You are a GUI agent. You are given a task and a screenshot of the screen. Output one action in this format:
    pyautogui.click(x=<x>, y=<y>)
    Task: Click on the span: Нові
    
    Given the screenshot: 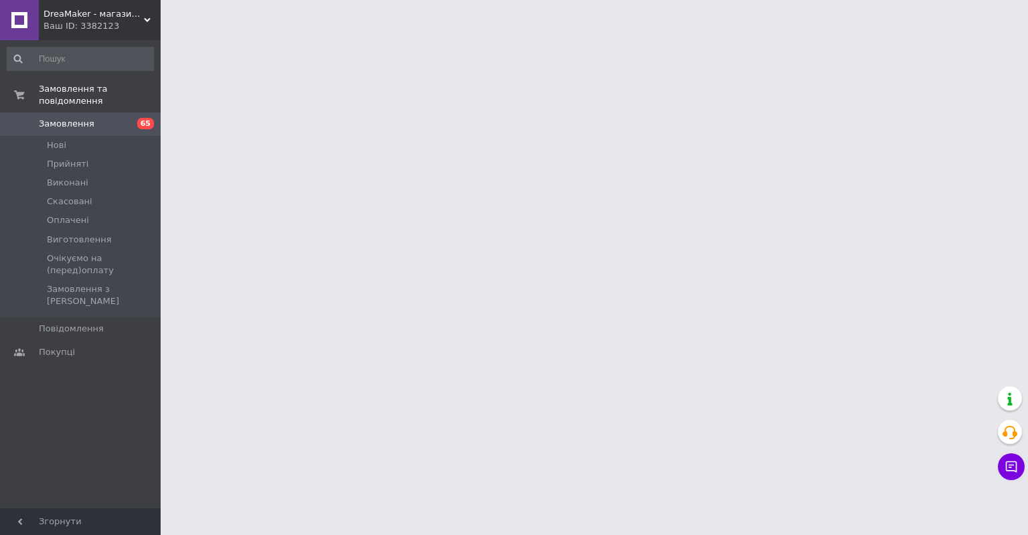 What is the action you would take?
    pyautogui.click(x=56, y=145)
    